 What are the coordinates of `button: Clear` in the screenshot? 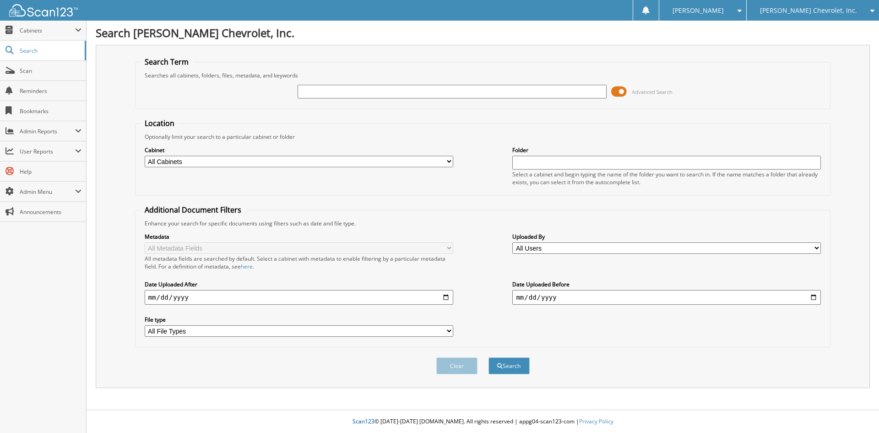 It's located at (457, 365).